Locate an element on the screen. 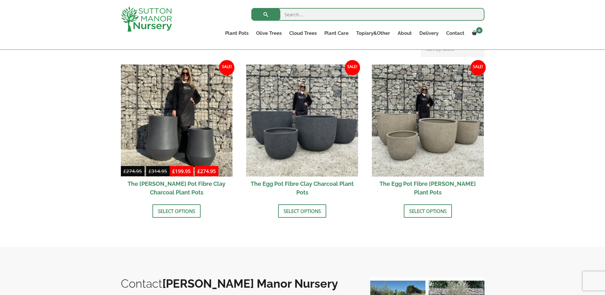 The width and height of the screenshot is (605, 295). a: Cloud Trees is located at coordinates (303, 33).